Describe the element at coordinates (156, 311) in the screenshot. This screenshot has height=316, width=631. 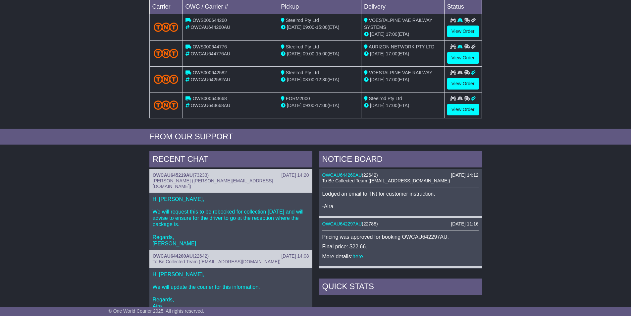
I see `span: © One World Courier 2025. All rights reserved.` at that location.